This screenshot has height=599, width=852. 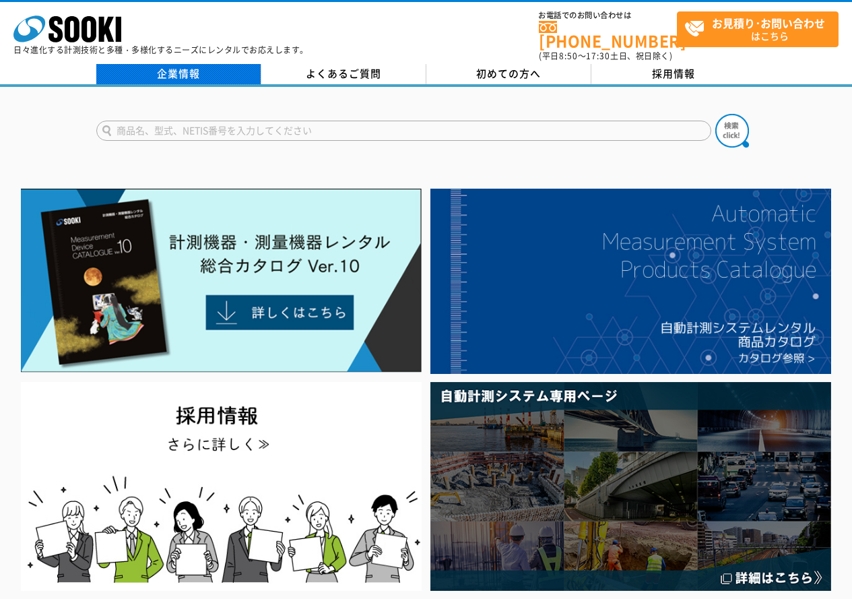 I want to click on img: 自動計測システムカタログ, so click(x=630, y=281).